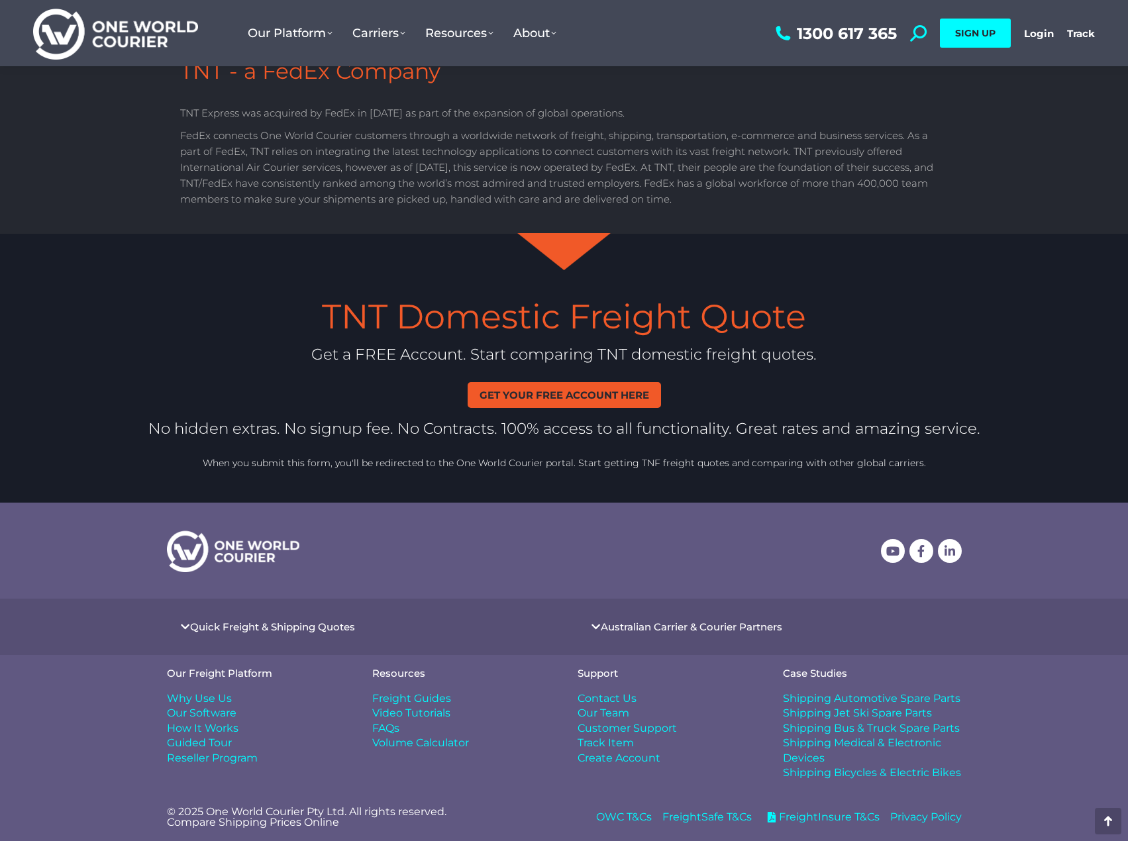  I want to click on span: Track Item, so click(605, 743).